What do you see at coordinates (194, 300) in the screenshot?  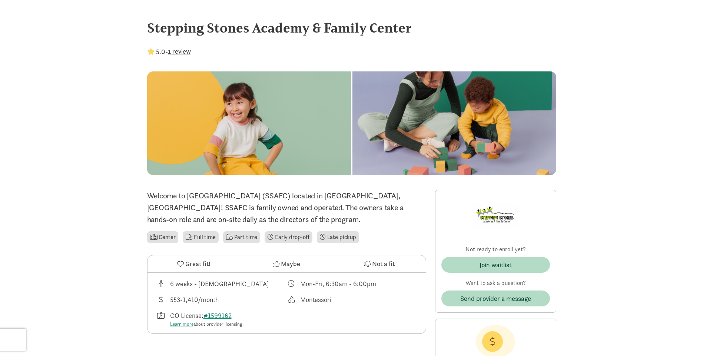 I see `div: 553-1,410/month` at bounding box center [194, 300].